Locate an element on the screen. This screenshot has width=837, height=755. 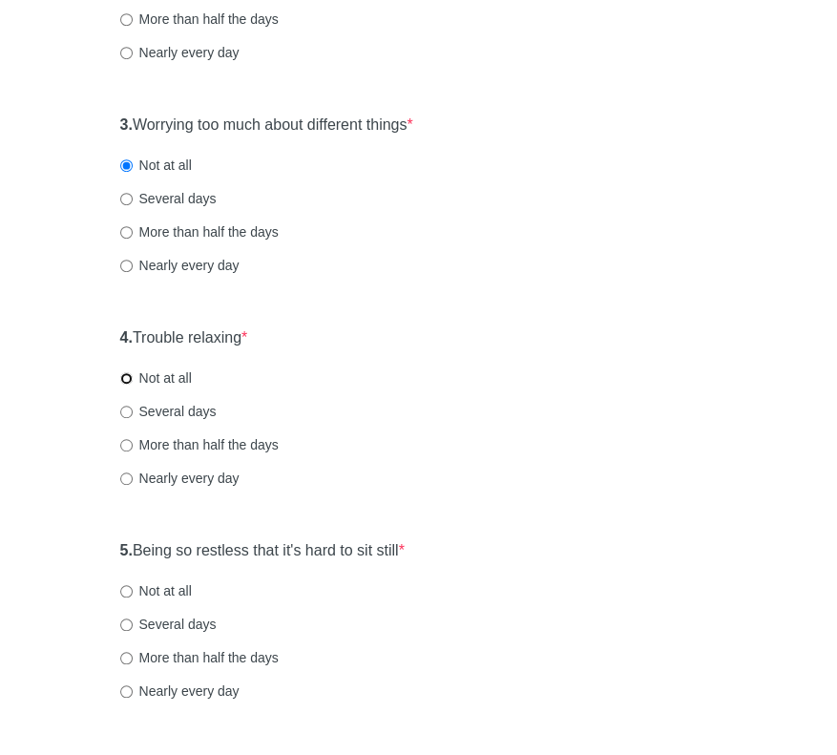
strong: 3. is located at coordinates (126, 124).